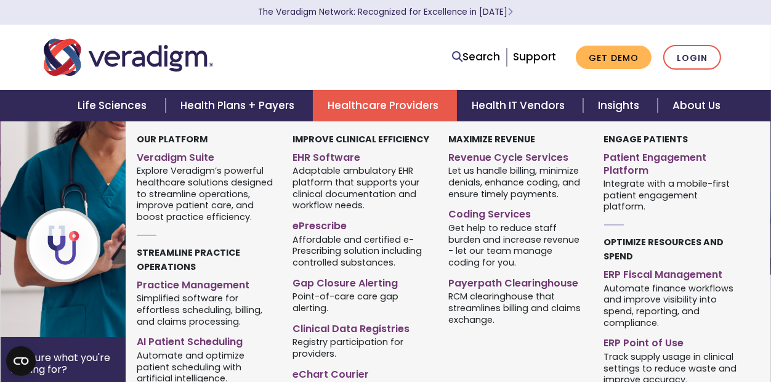 Image resolution: width=771 pixels, height=382 pixels. What do you see at coordinates (361, 155) in the screenshot?
I see `a: EHR Software` at bounding box center [361, 155].